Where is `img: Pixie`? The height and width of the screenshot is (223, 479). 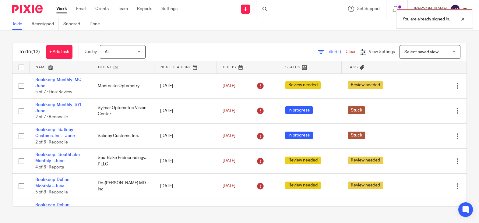
img: Pixie is located at coordinates (27, 9).